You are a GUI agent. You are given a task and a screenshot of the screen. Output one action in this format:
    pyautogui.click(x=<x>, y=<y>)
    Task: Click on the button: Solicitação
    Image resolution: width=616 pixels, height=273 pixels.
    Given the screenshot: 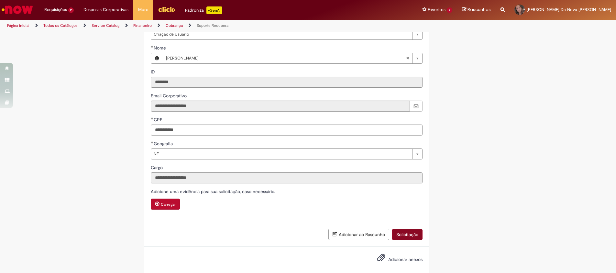 What is the action you would take?
    pyautogui.click(x=407, y=235)
    